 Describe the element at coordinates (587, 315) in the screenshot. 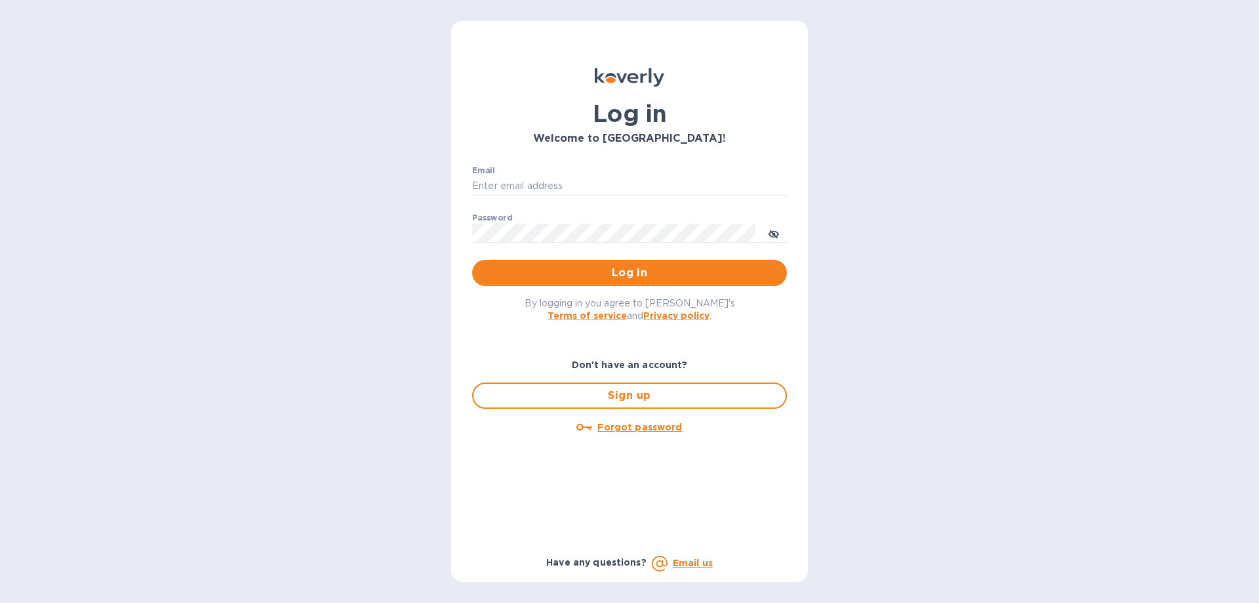

I see `a: Terms of service` at that location.